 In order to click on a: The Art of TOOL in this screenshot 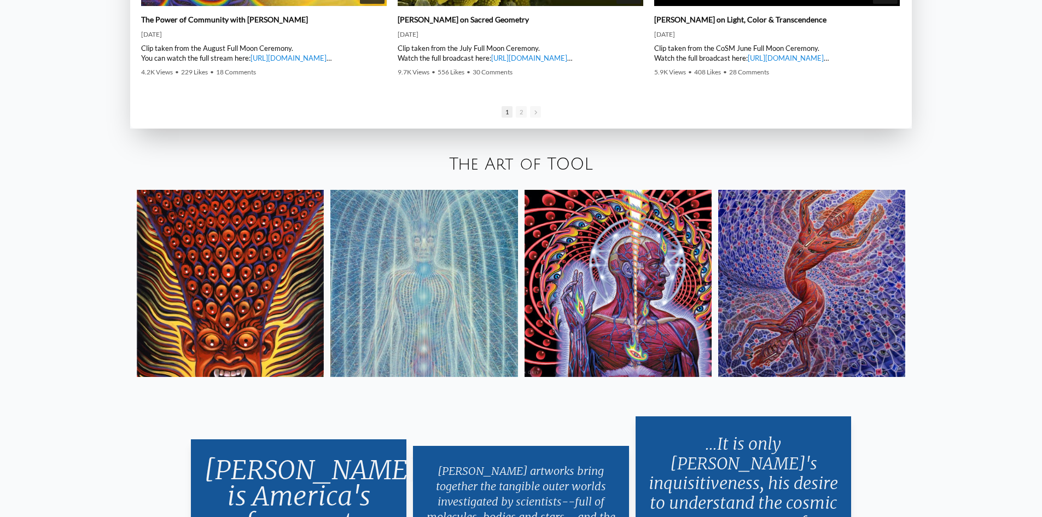, I will do `click(521, 164)`.